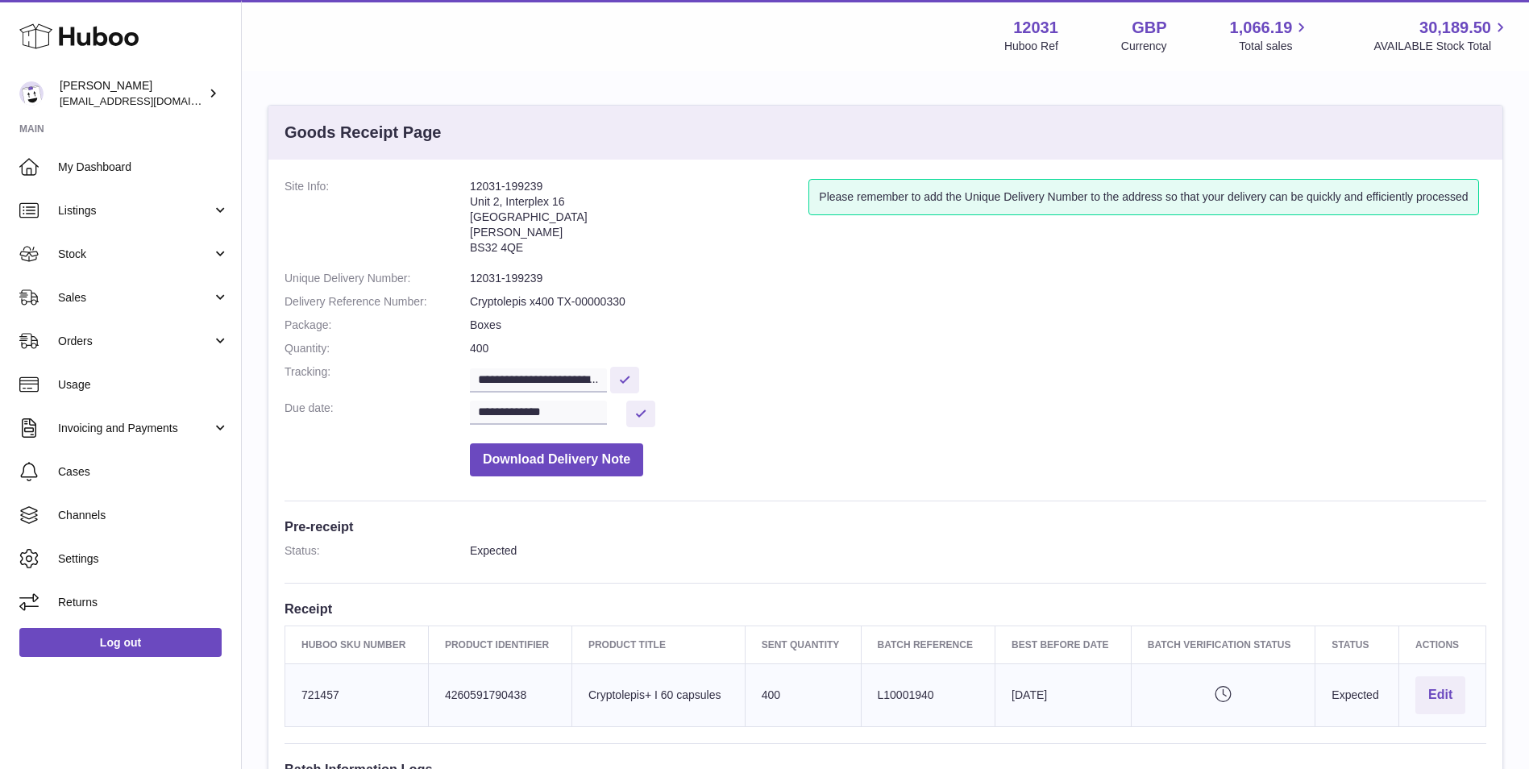 The height and width of the screenshot is (769, 1529). What do you see at coordinates (135, 428) in the screenshot?
I see `span: Invoicing and Payments` at bounding box center [135, 428].